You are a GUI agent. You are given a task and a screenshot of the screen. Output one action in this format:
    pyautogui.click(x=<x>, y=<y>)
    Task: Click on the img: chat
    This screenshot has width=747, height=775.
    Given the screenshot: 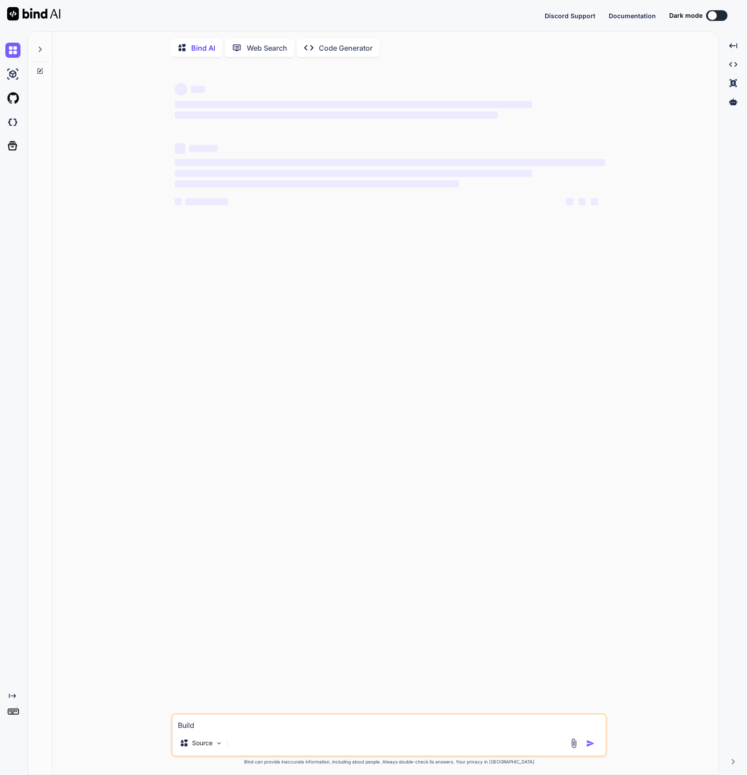 What is the action you would take?
    pyautogui.click(x=13, y=50)
    